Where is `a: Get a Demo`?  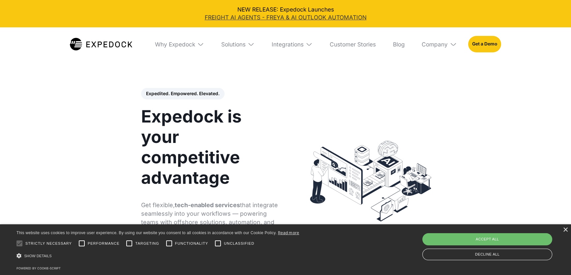
a: Get a Demo is located at coordinates (485, 44).